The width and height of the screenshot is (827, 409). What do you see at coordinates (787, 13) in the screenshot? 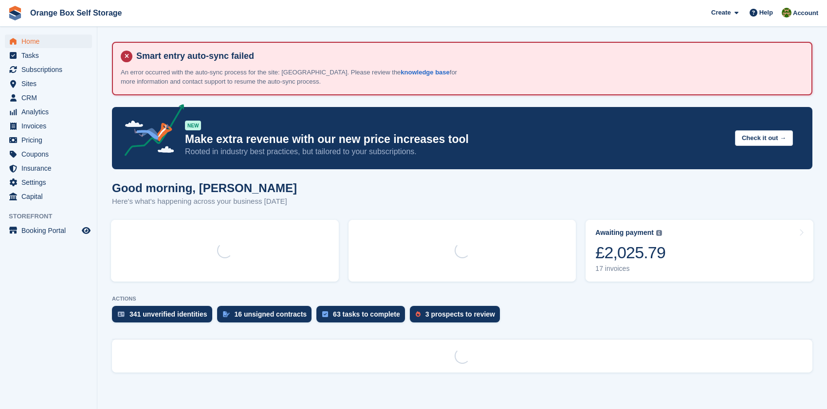
I see `img: Sarah` at bounding box center [787, 13].